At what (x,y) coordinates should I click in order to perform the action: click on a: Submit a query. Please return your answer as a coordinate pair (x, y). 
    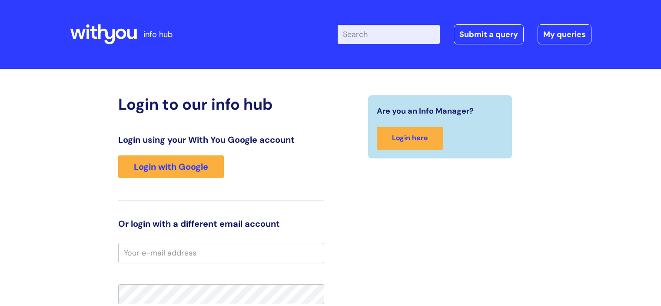
    Looking at the image, I should click on (489, 34).